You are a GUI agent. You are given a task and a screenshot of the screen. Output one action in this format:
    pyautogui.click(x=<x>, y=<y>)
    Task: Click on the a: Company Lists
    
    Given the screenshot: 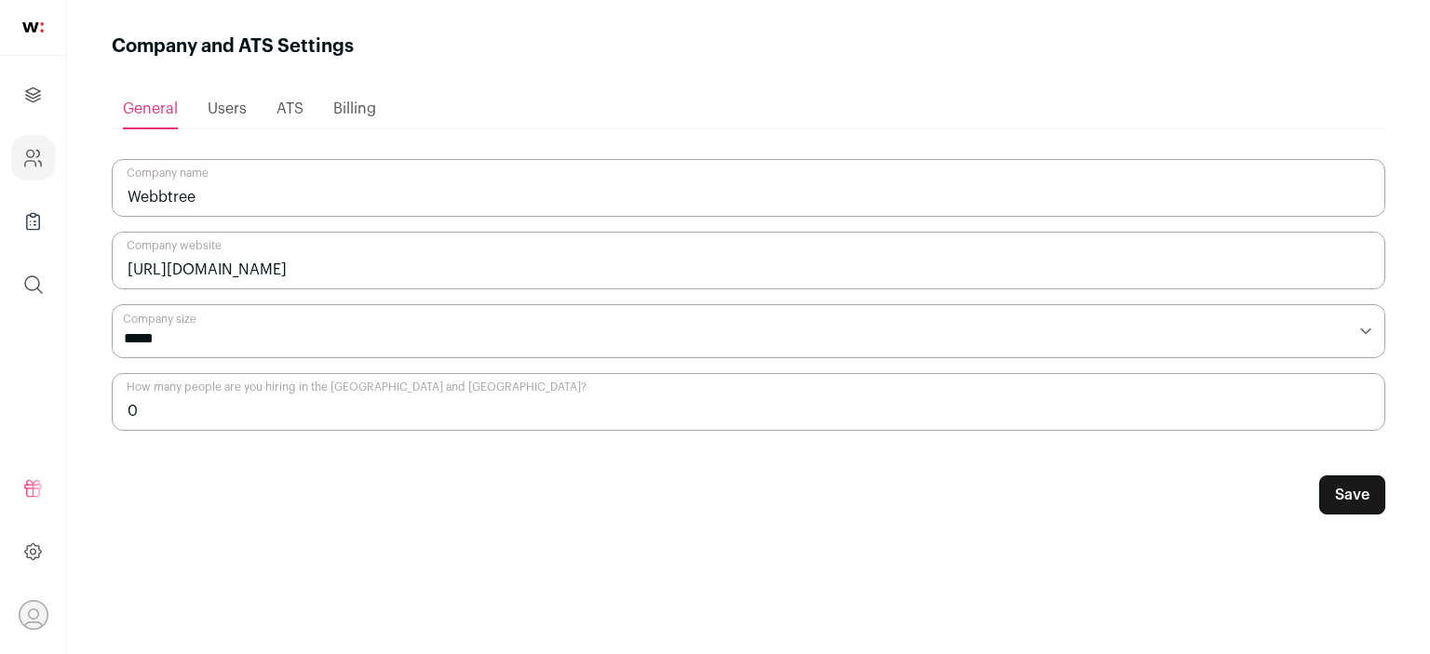 What is the action you would take?
    pyautogui.click(x=33, y=222)
    